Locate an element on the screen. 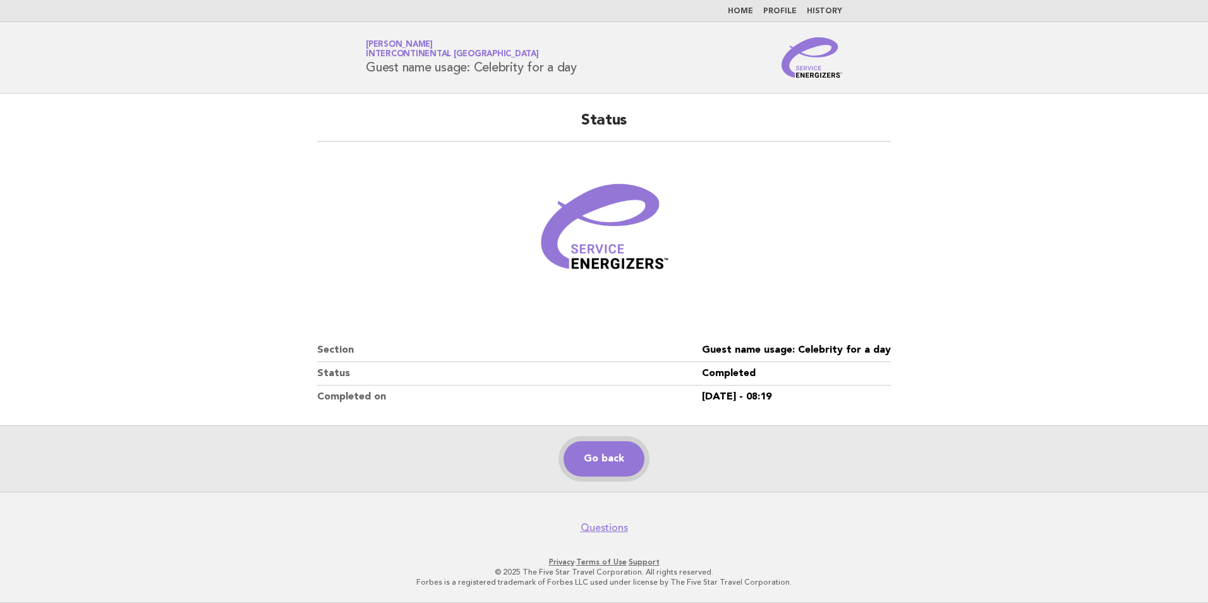 The height and width of the screenshot is (603, 1208). dt: Section is located at coordinates (509, 350).